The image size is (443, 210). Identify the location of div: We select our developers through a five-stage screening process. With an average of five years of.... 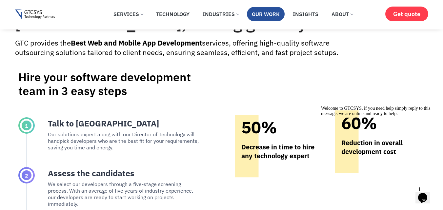
(123, 193).